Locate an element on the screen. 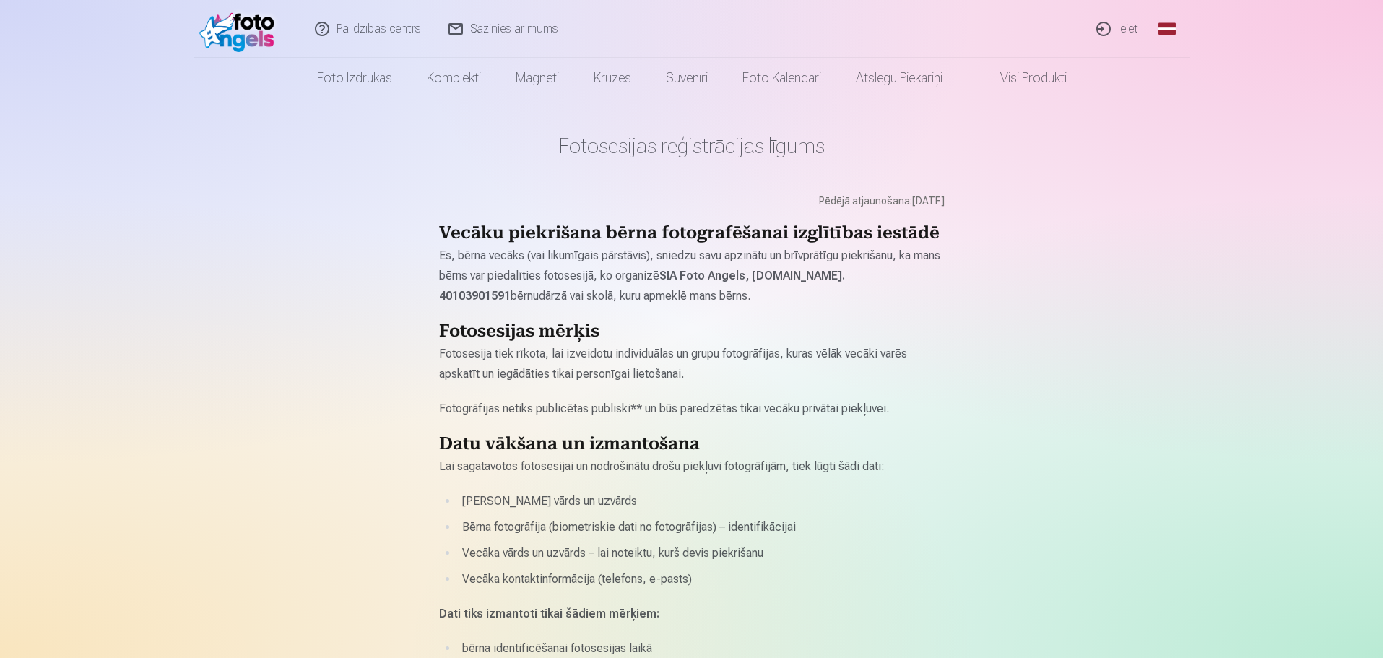 Image resolution: width=1383 pixels, height=658 pixels. a: Foto izdrukas is located at coordinates (355, 78).